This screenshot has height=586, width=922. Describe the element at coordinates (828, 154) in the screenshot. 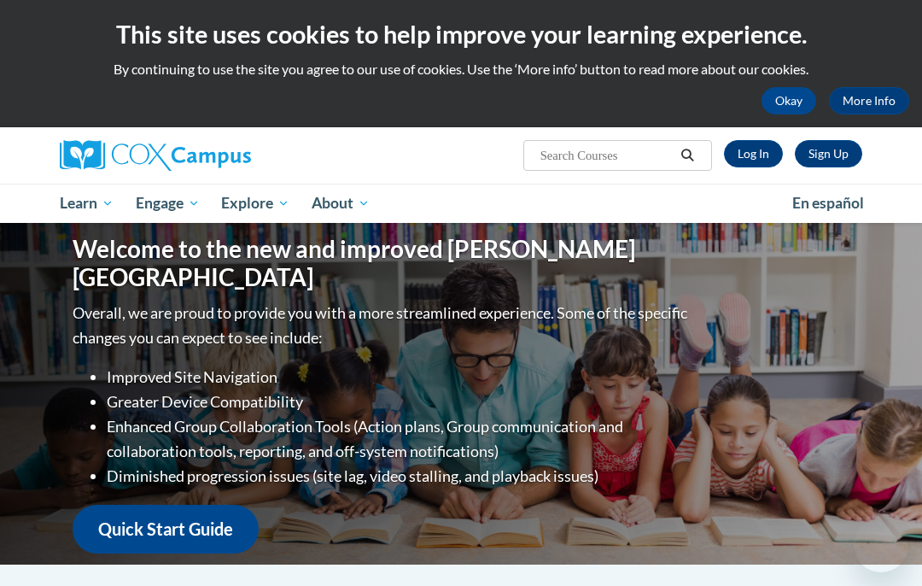

I see `a: Register` at that location.